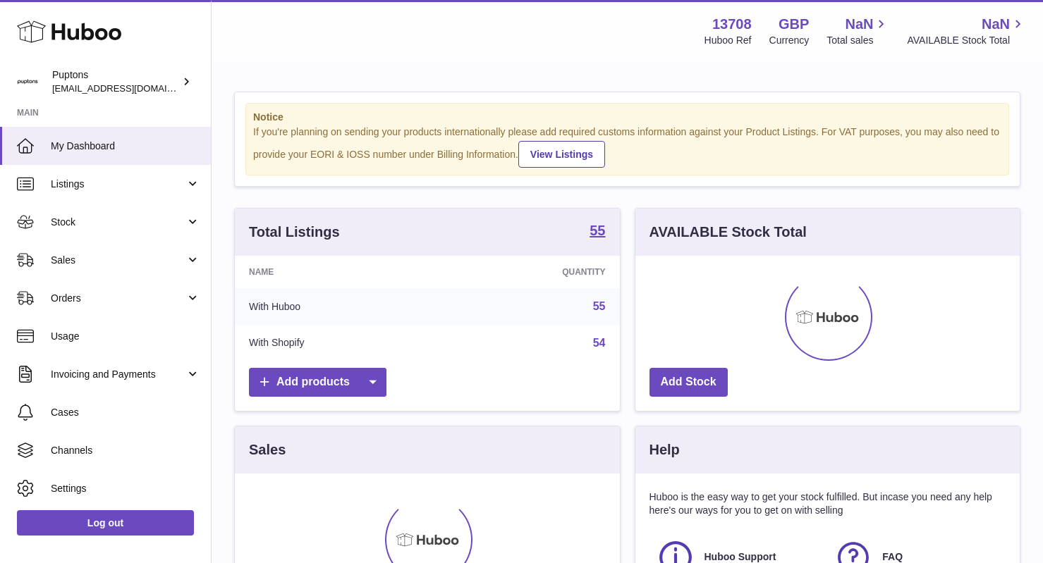 Image resolution: width=1043 pixels, height=563 pixels. I want to click on span: Cases, so click(126, 413).